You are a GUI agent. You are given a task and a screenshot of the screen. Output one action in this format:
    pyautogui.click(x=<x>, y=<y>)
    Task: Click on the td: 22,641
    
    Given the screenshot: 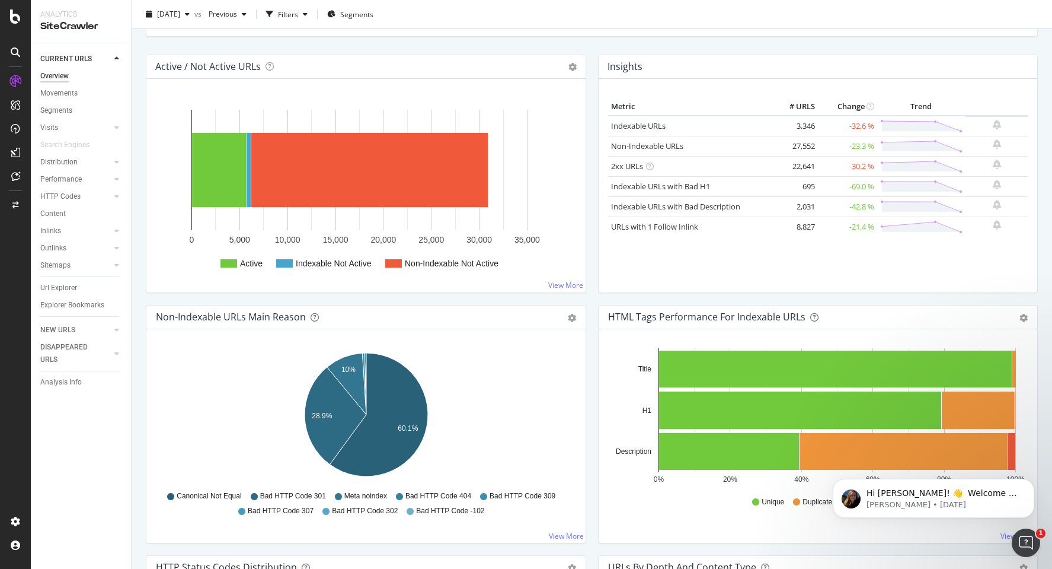 What is the action you would take?
    pyautogui.click(x=794, y=166)
    